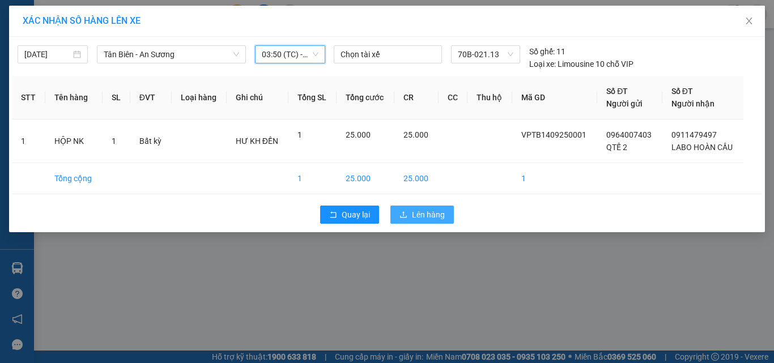 The height and width of the screenshot is (363, 774). I want to click on span: Người gửi, so click(625, 104).